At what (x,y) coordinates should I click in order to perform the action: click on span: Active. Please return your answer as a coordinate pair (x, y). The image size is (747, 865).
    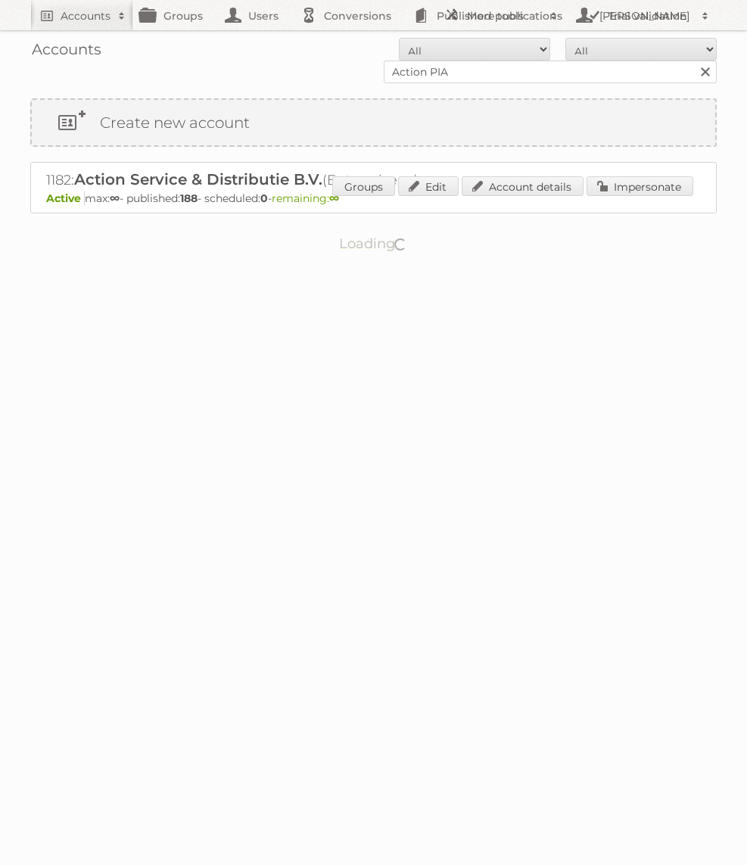
    Looking at the image, I should click on (65, 198).